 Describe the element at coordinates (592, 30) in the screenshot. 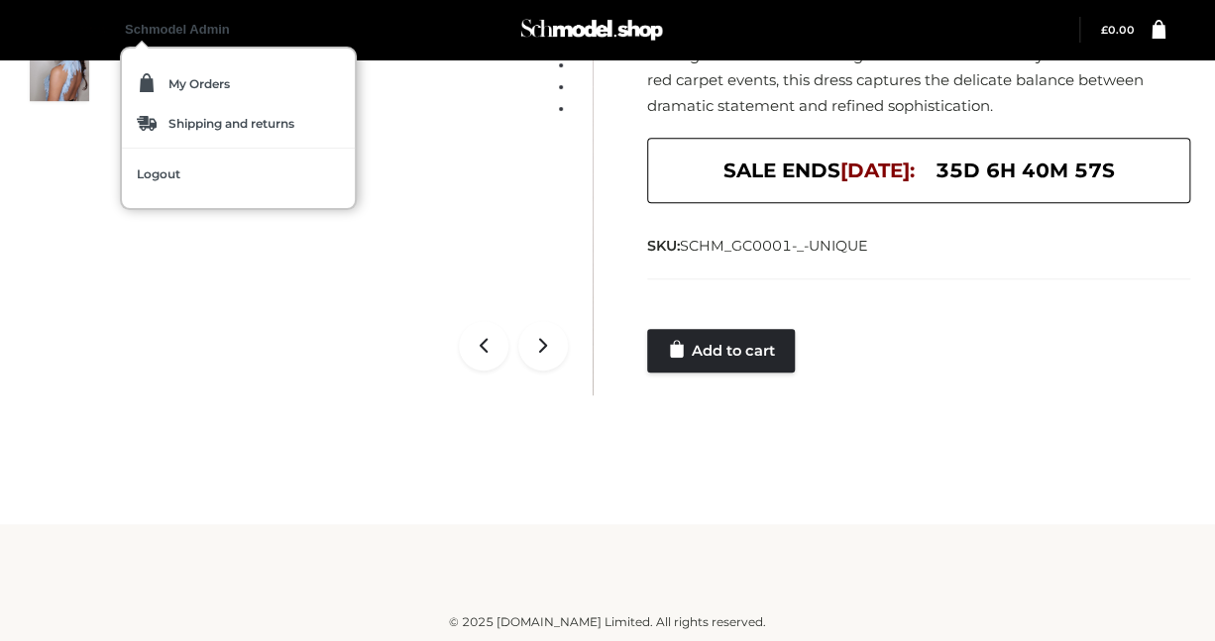

I see `img: Schmodel Admin 964` at that location.